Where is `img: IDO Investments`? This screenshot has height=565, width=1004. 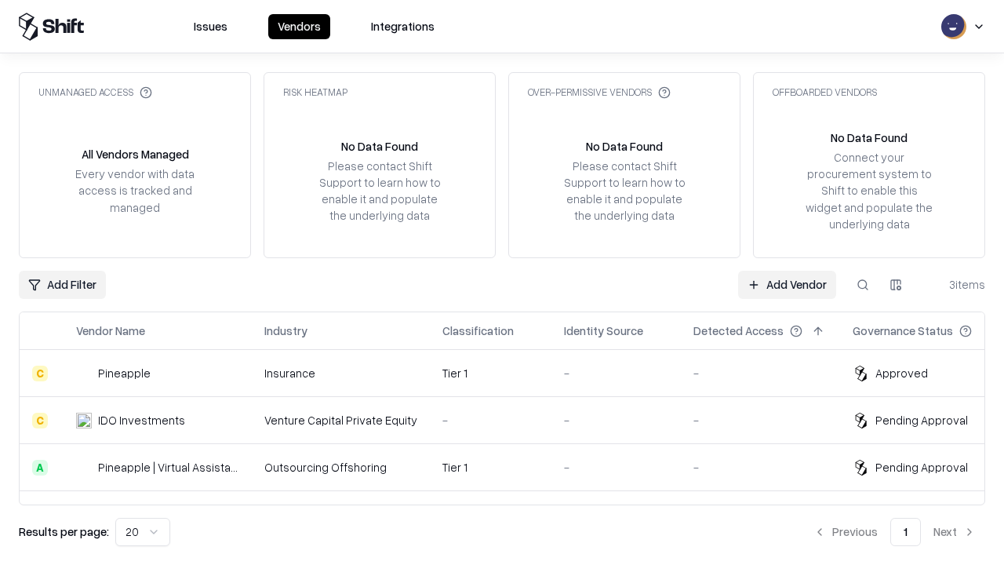
img: IDO Investments is located at coordinates (84, 421).